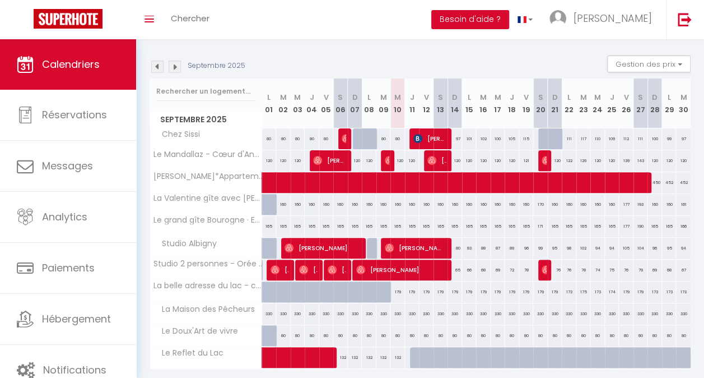  What do you see at coordinates (670, 138) in the screenshot?
I see `div: 99` at bounding box center [670, 138].